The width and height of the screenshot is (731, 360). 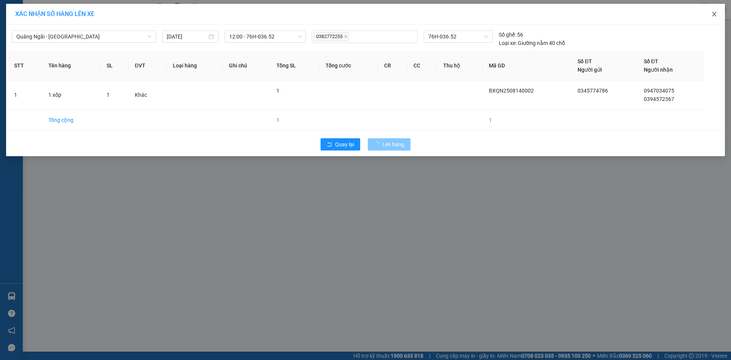 What do you see at coordinates (73, 52) in the screenshot?
I see `strong: 0978 771155 - 0975 77 1155` at bounding box center [73, 52].